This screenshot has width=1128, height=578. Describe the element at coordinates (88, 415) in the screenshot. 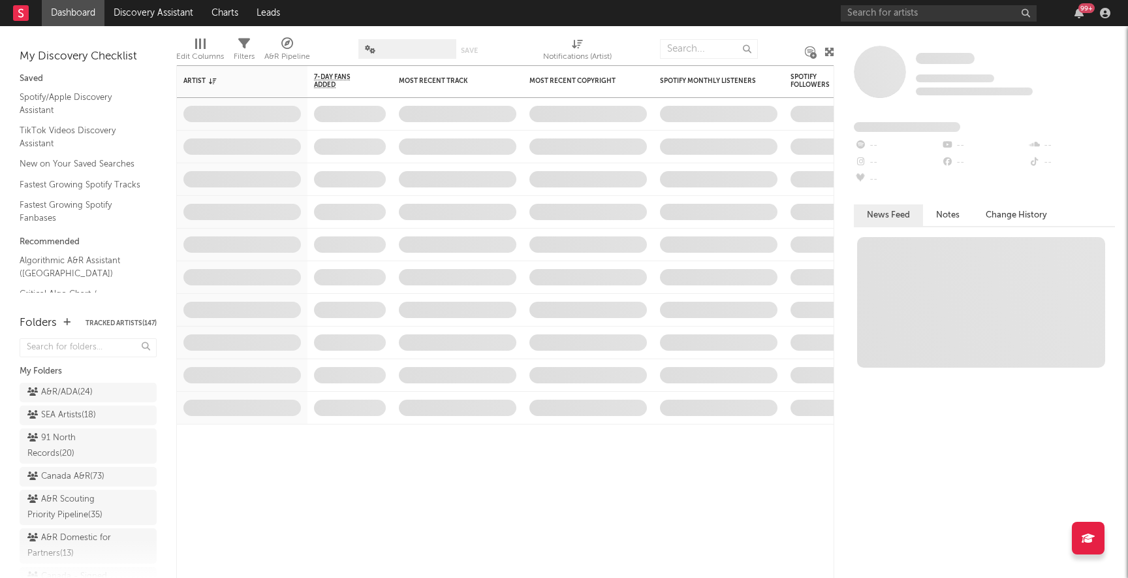

I see `a: SEA Artists(18)` at that location.